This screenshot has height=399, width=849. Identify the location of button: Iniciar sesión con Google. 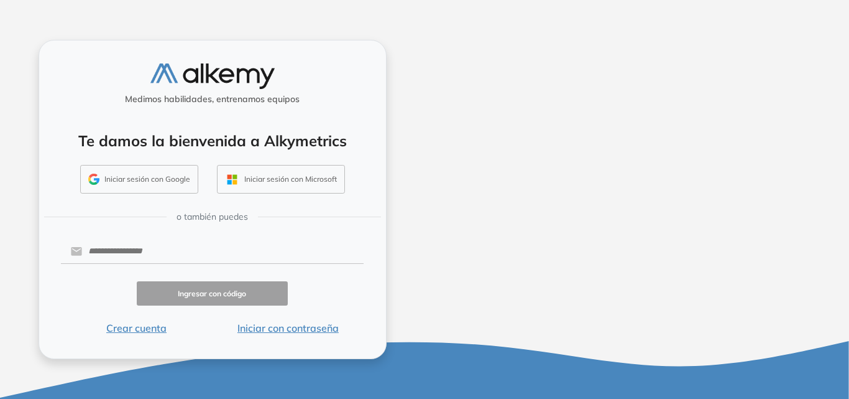
(139, 179).